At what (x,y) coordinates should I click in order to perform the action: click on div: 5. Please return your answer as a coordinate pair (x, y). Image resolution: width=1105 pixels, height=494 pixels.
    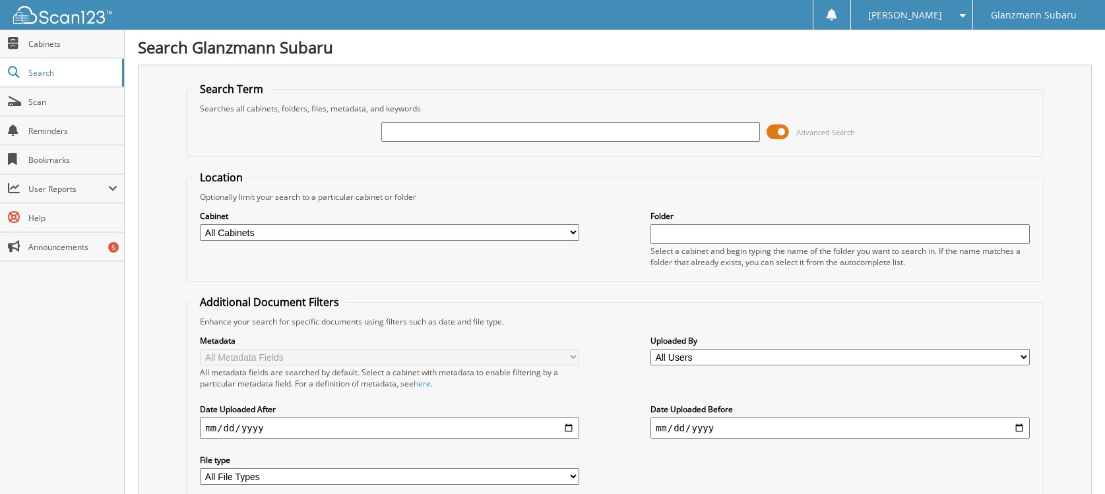
    Looking at the image, I should click on (113, 247).